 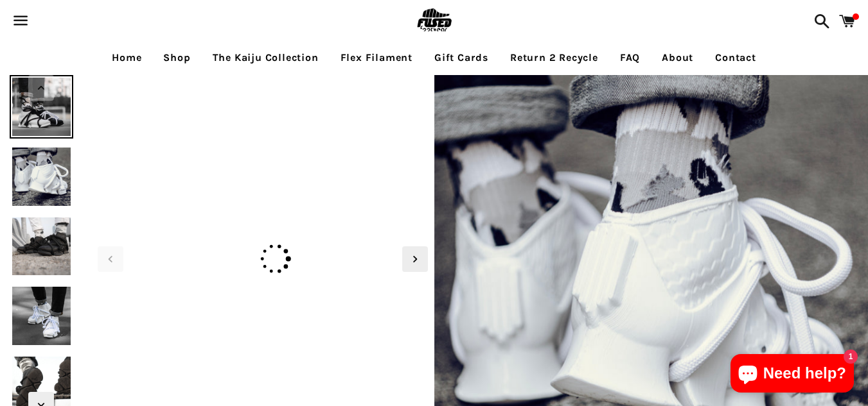 What do you see at coordinates (415, 259) in the screenshot?
I see `div: Next slide` at bounding box center [415, 259].